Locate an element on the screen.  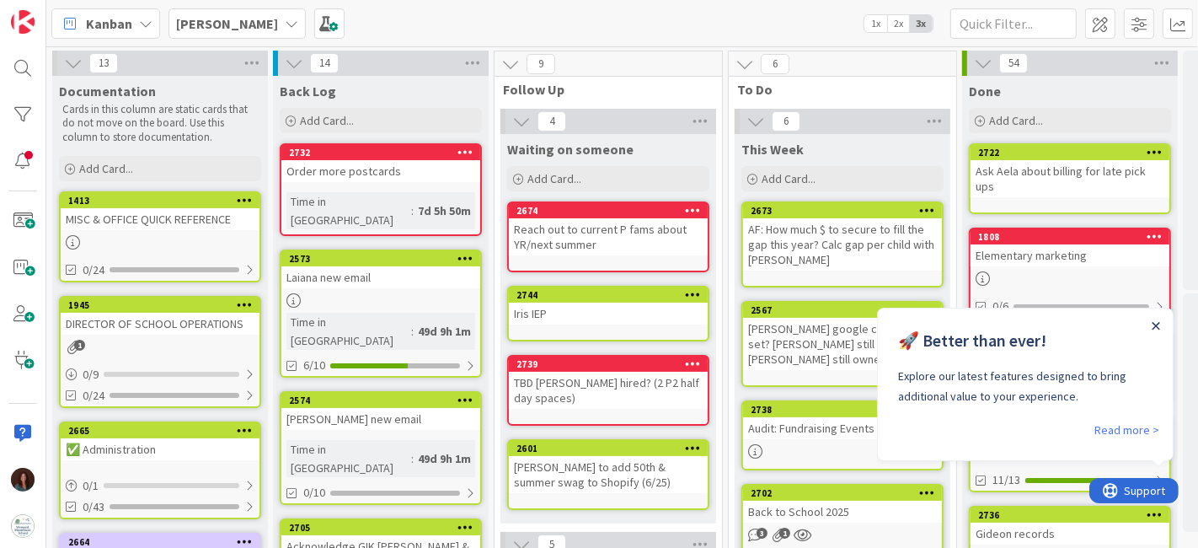
span: 0 / 9 is located at coordinates (90, 374).